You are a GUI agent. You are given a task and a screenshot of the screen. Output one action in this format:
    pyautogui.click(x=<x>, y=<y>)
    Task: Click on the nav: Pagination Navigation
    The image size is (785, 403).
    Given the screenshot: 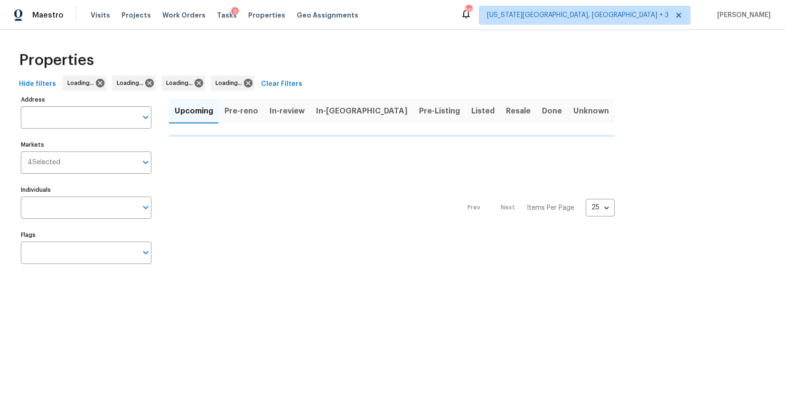 What is the action you would take?
    pyautogui.click(x=536, y=208)
    